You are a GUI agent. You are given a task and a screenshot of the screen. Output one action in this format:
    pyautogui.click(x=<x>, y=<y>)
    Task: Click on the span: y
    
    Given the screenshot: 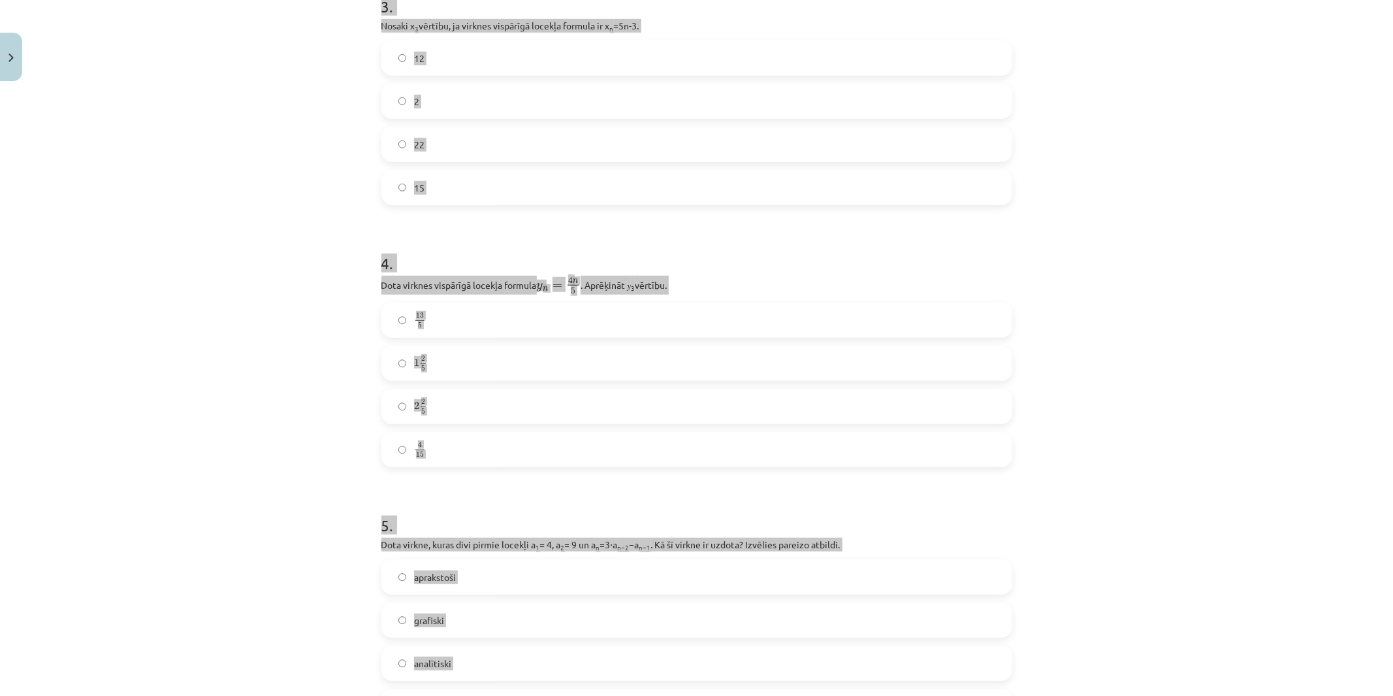 What is the action you would take?
    pyautogui.click(x=540, y=287)
    